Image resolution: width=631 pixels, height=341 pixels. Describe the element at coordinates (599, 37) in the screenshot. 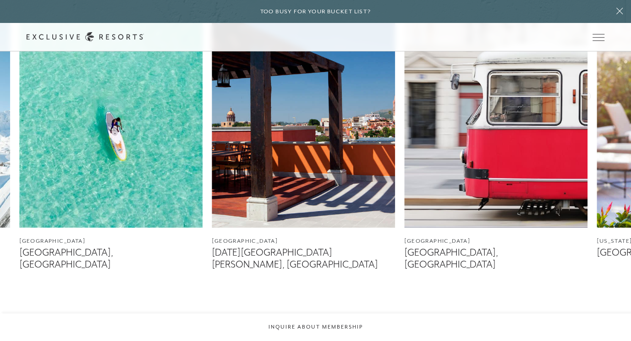

I see `button: Open navigation` at that location.